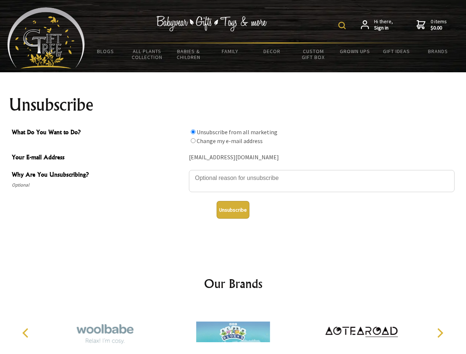 Image resolution: width=466 pixels, height=354 pixels. Describe the element at coordinates (439, 28) in the screenshot. I see `strong: $0.00` at that location.